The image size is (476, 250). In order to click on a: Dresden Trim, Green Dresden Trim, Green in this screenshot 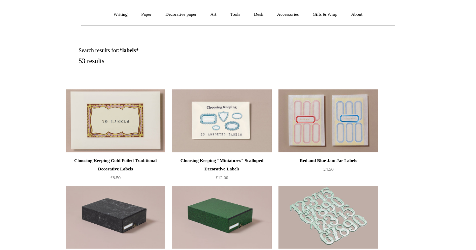, I will do `click(328, 217)`.